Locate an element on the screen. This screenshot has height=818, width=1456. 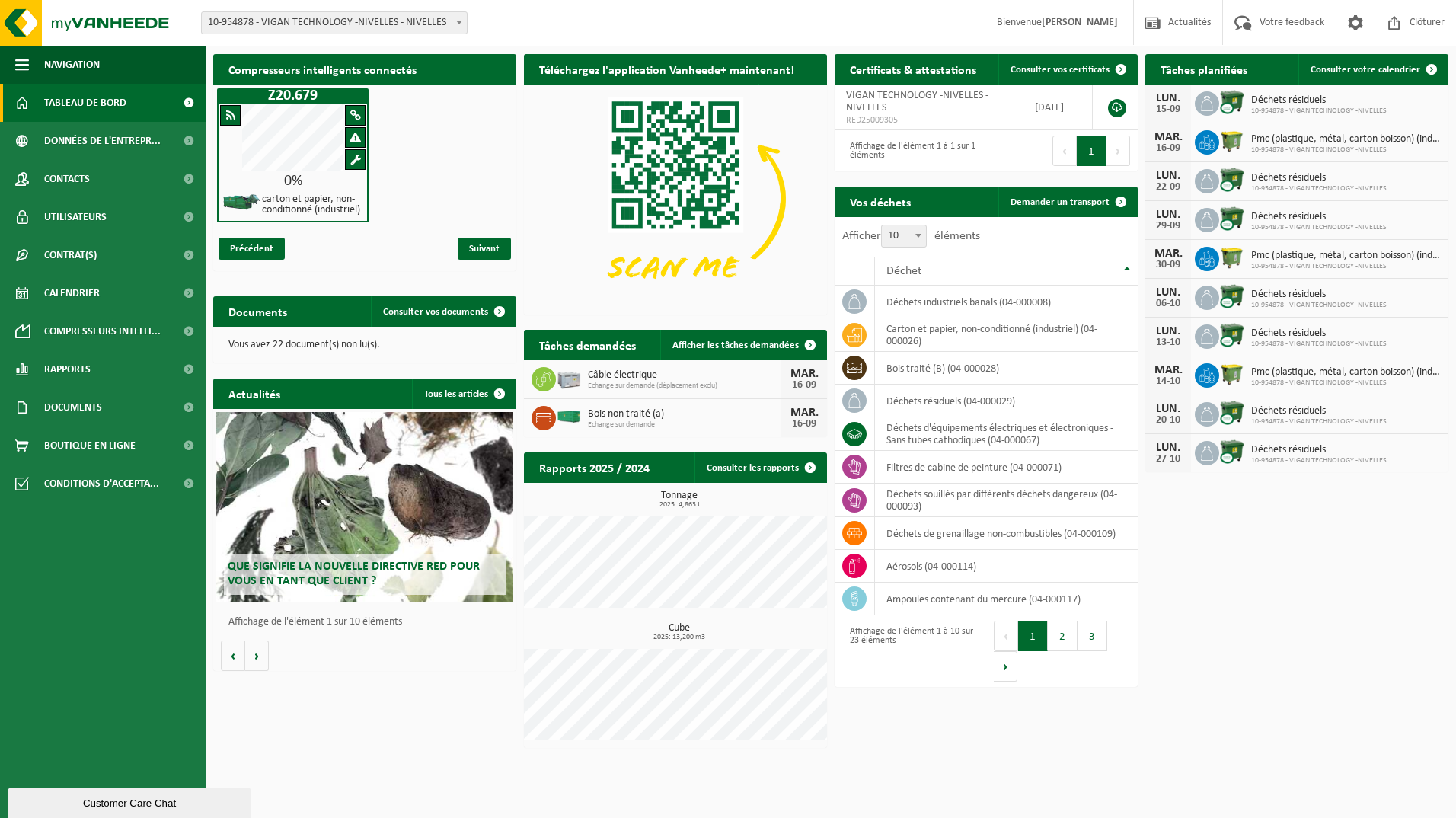
span: VIGAN TECHNOLOGY -NIVELLES - NIVELLES is located at coordinates (917, 101).